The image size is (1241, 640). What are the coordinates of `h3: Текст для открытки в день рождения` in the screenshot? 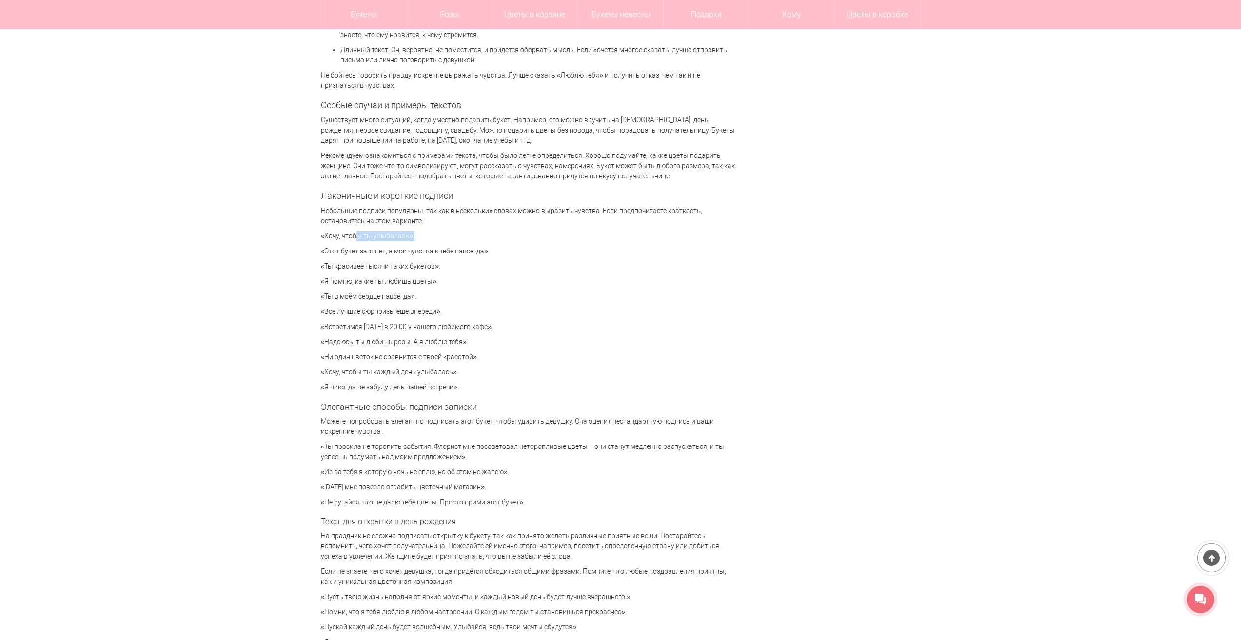 It's located at (528, 522).